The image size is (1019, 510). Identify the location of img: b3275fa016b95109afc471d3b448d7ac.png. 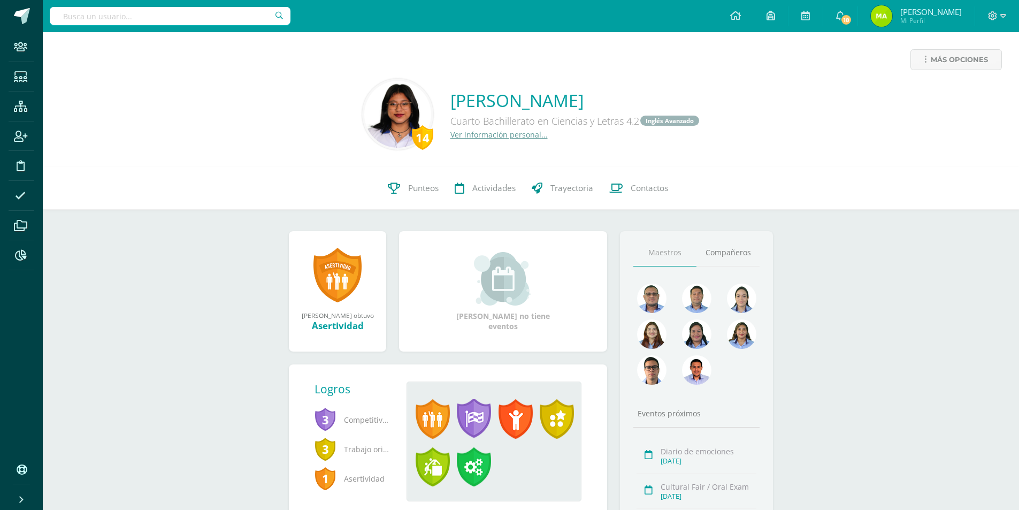
(651, 370).